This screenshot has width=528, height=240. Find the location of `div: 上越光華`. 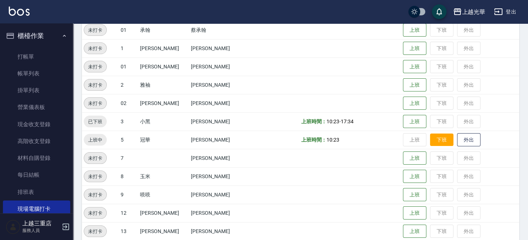

div: 上越光華 is located at coordinates (473, 12).